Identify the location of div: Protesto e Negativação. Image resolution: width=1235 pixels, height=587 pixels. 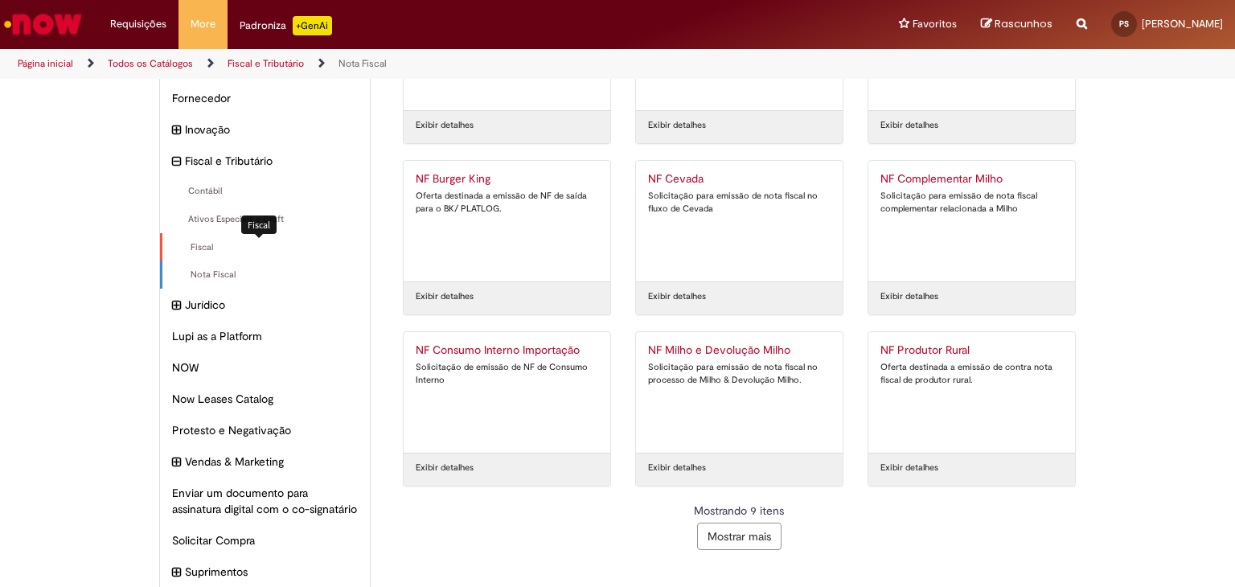
(264, 430).